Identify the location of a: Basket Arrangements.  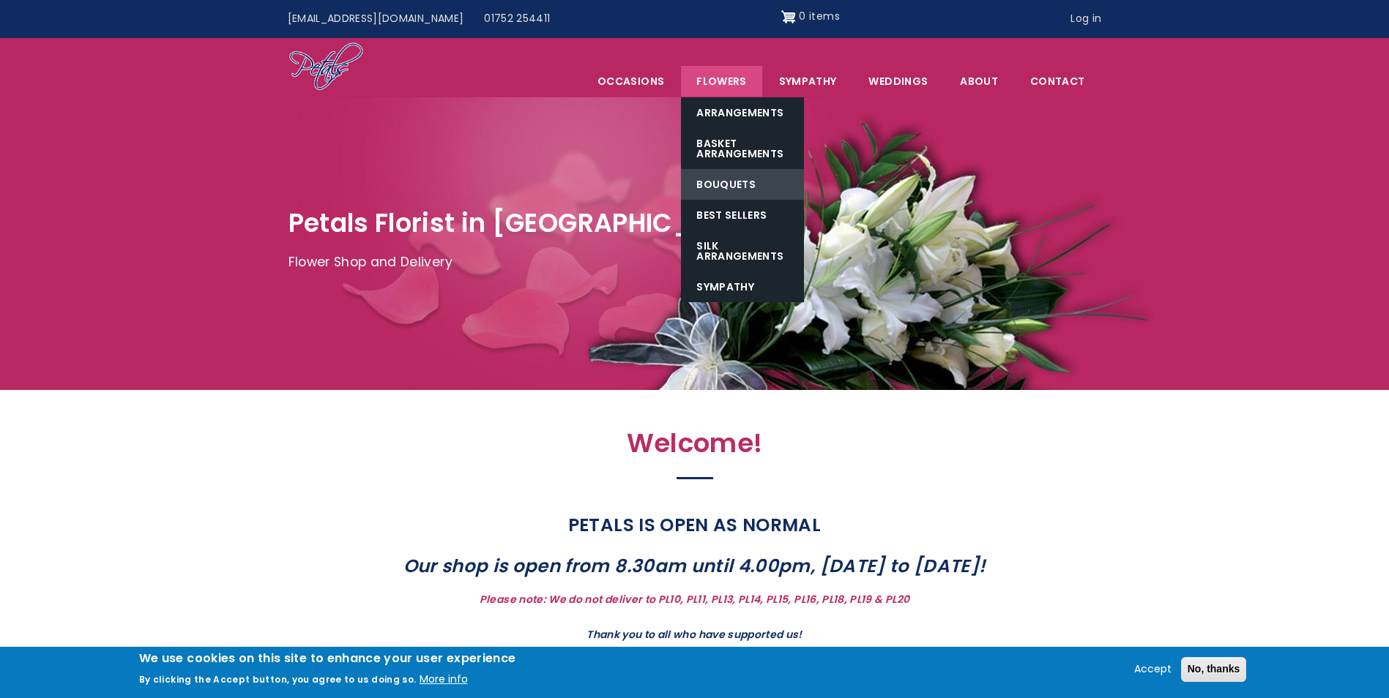
(742, 149).